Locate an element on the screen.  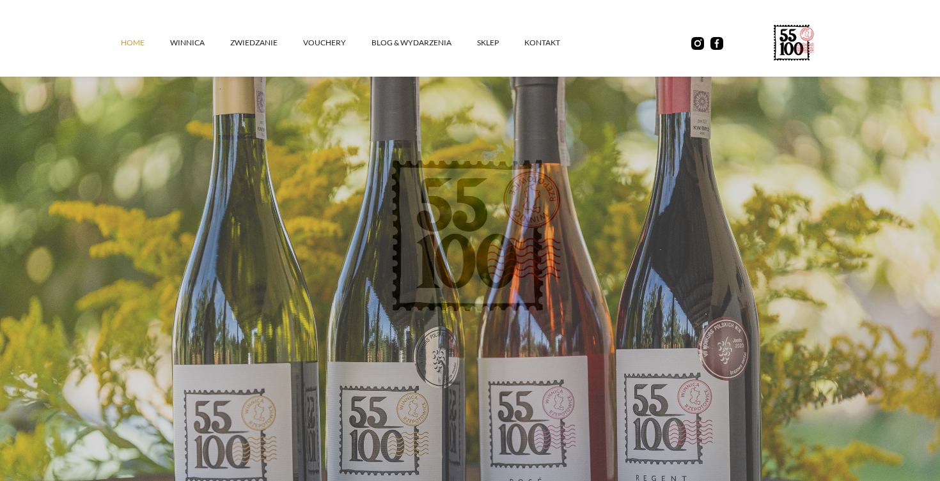
a: vouchery is located at coordinates (337, 43).